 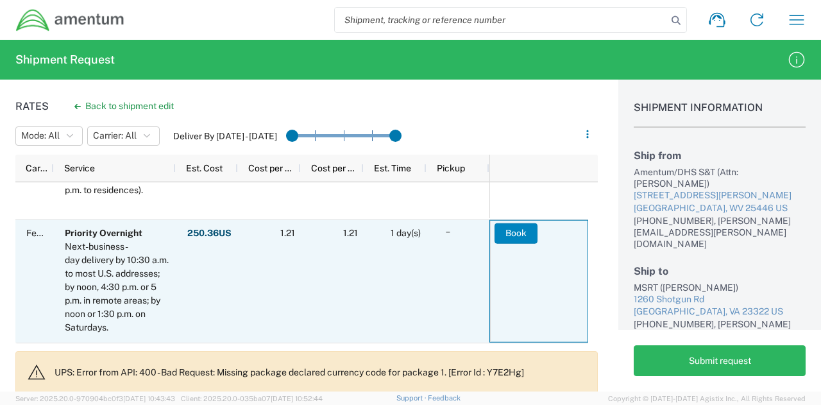 I want to click on h2: Ship to, so click(x=720, y=271).